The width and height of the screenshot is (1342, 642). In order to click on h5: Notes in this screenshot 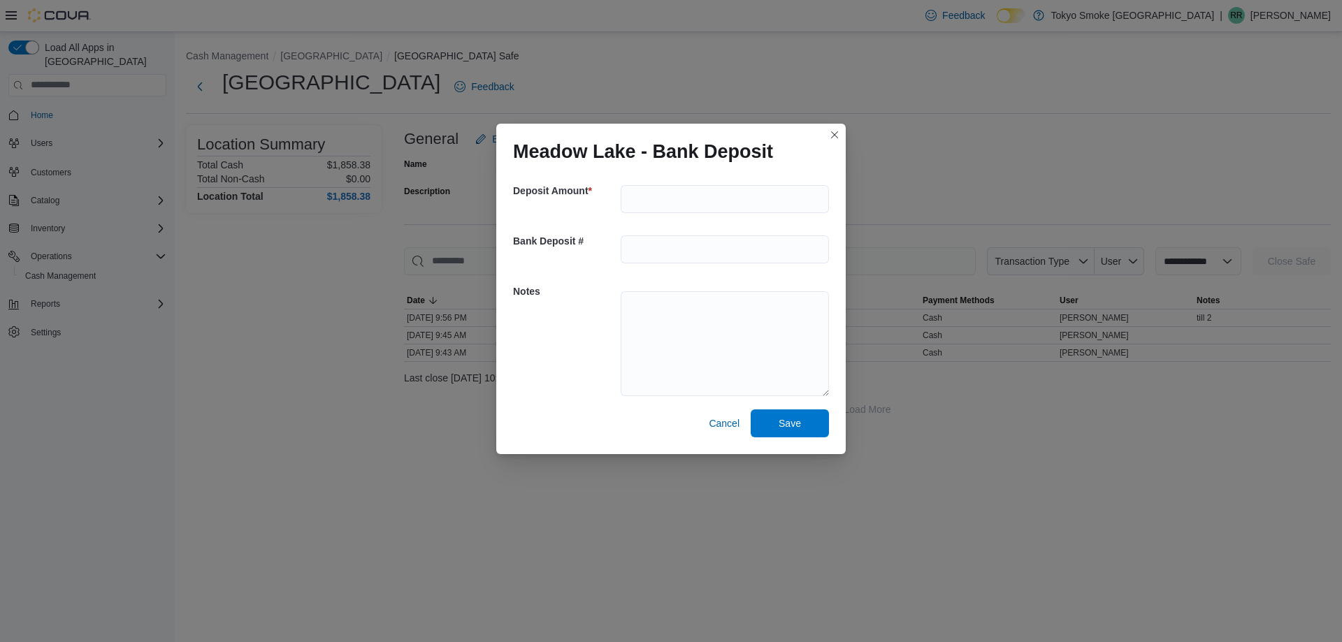, I will do `click(565, 291)`.